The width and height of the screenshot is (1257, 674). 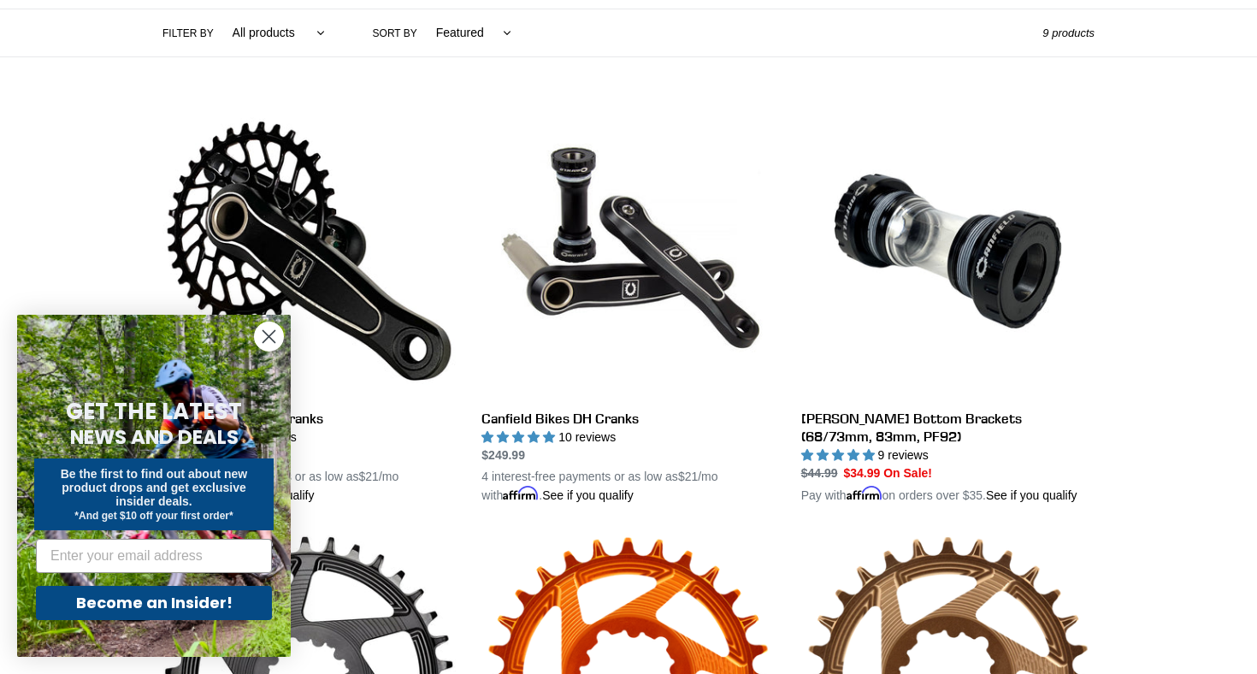 What do you see at coordinates (154, 556) in the screenshot?
I see `input: Enter your email address` at bounding box center [154, 556].